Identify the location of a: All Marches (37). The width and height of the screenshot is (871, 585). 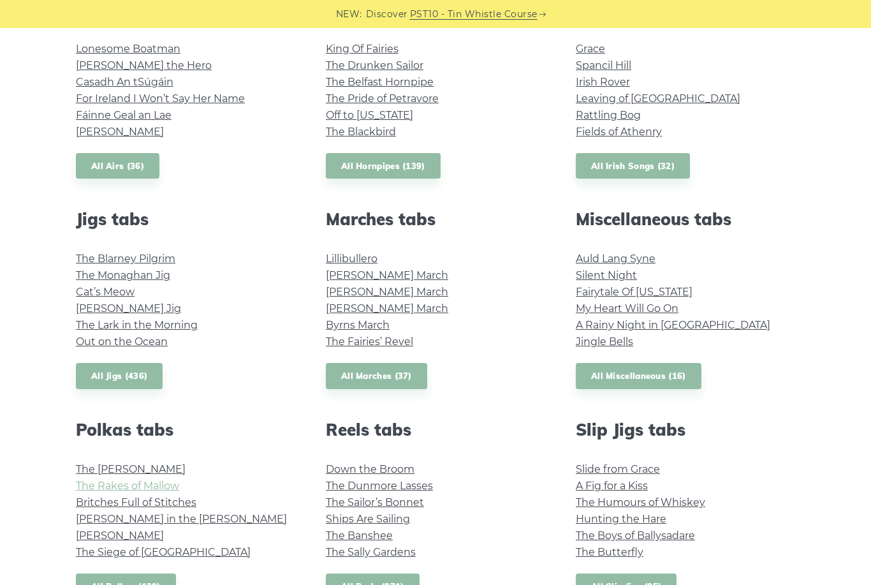
(376, 376).